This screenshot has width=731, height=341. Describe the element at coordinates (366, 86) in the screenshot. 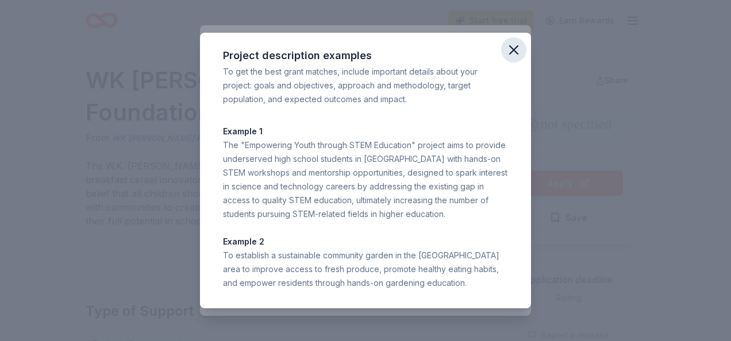

I see `div: To get the best grant matches, include important details about your project: goals and objectives...` at that location.